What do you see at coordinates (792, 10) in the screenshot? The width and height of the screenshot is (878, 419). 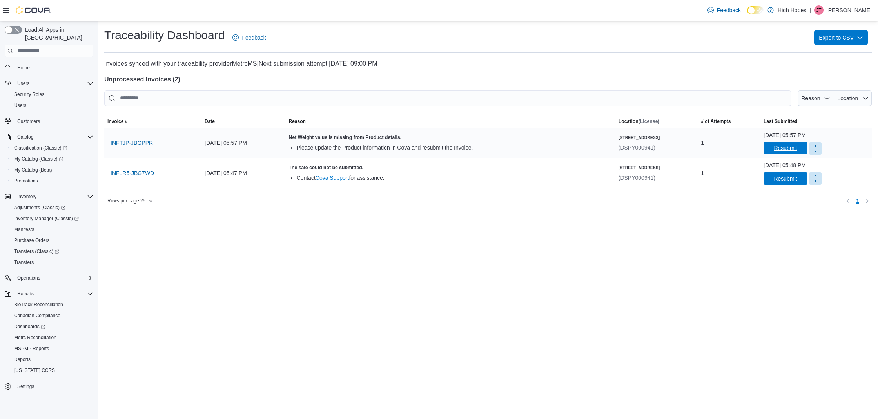 I see `p: High Hopes` at bounding box center [792, 10].